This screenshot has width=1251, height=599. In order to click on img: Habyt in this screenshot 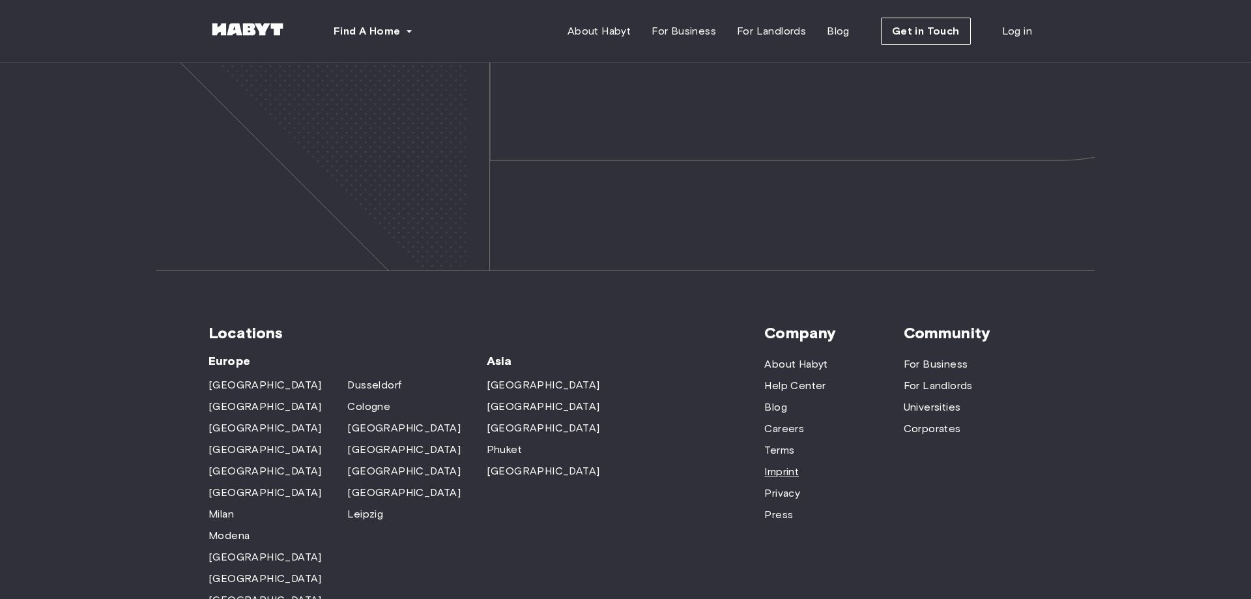, I will do `click(248, 29)`.